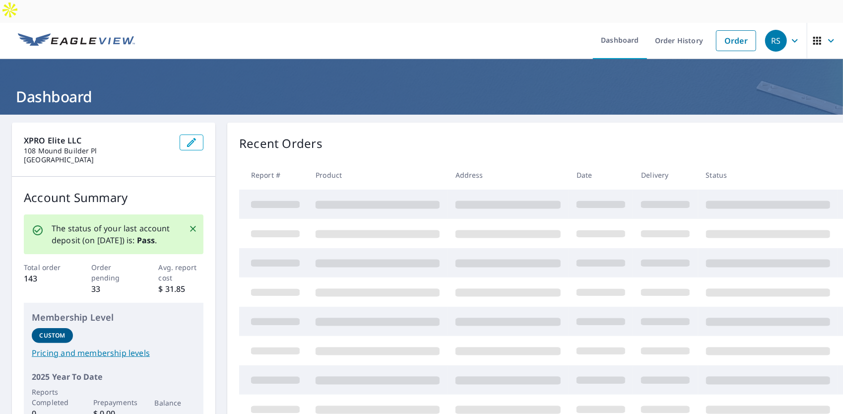  What do you see at coordinates (114, 402) in the screenshot?
I see `p: Prepayments` at bounding box center [114, 402].